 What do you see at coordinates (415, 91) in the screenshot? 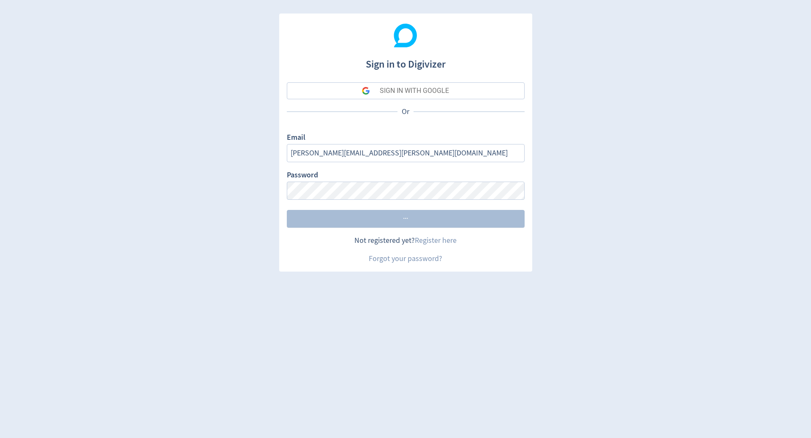
I see `div: SIGN IN WITH GOOGLE` at bounding box center [415, 91].